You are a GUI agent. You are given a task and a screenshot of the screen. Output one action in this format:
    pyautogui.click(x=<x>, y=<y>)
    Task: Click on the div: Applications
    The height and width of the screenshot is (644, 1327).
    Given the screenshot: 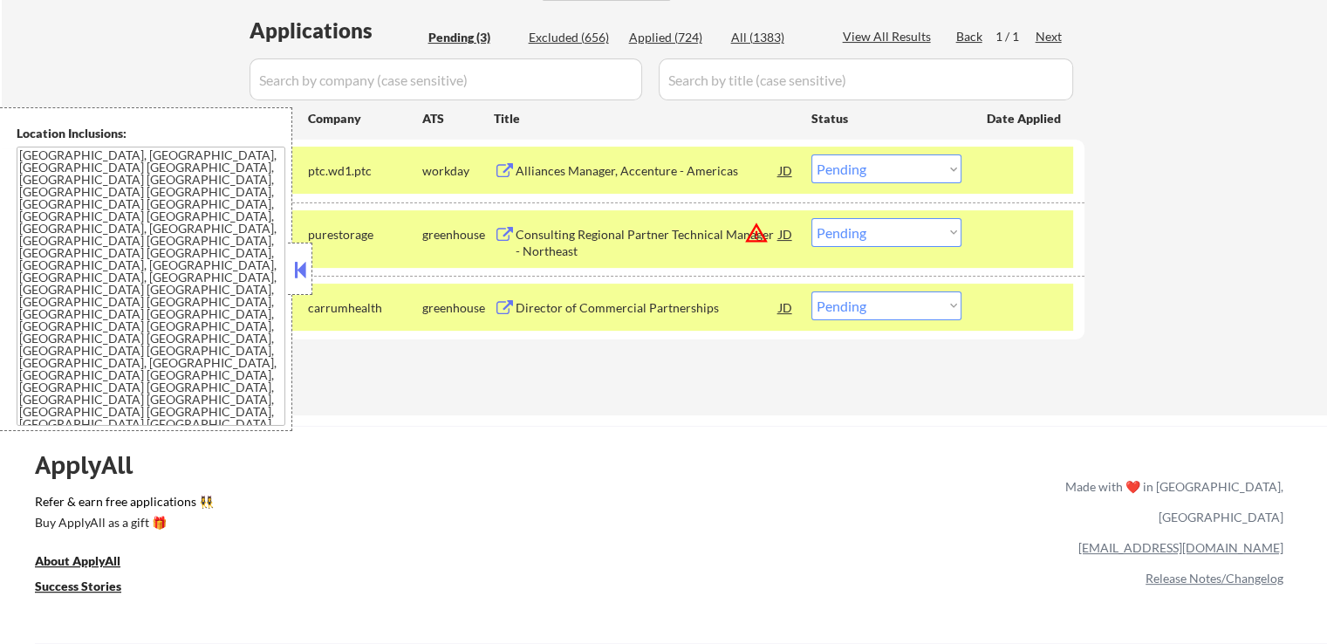 What is the action you would take?
    pyautogui.click(x=336, y=31)
    